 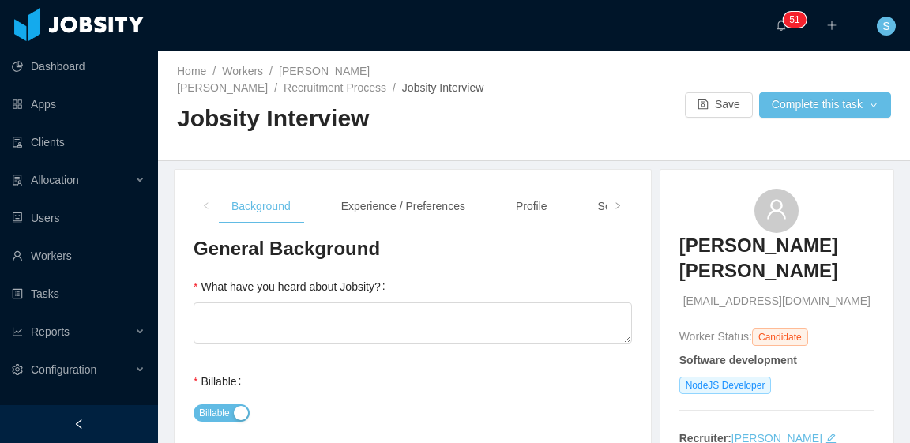 What do you see at coordinates (78, 256) in the screenshot?
I see `a: icon: userWorkers` at bounding box center [78, 256].